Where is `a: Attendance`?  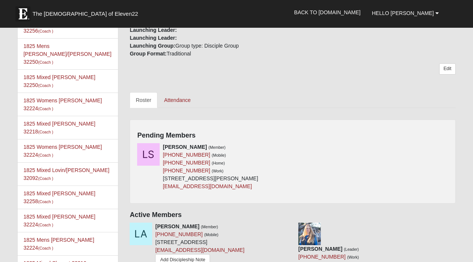
a: Attendance is located at coordinates (177, 100).